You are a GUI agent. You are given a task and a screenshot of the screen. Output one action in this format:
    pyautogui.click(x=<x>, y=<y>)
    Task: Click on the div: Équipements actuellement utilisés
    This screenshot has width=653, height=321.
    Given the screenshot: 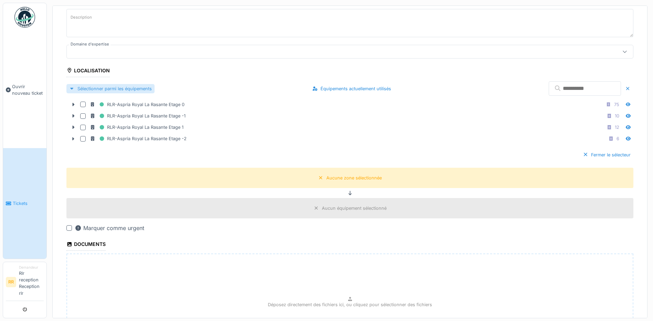 What is the action you would take?
    pyautogui.click(x=351, y=88)
    